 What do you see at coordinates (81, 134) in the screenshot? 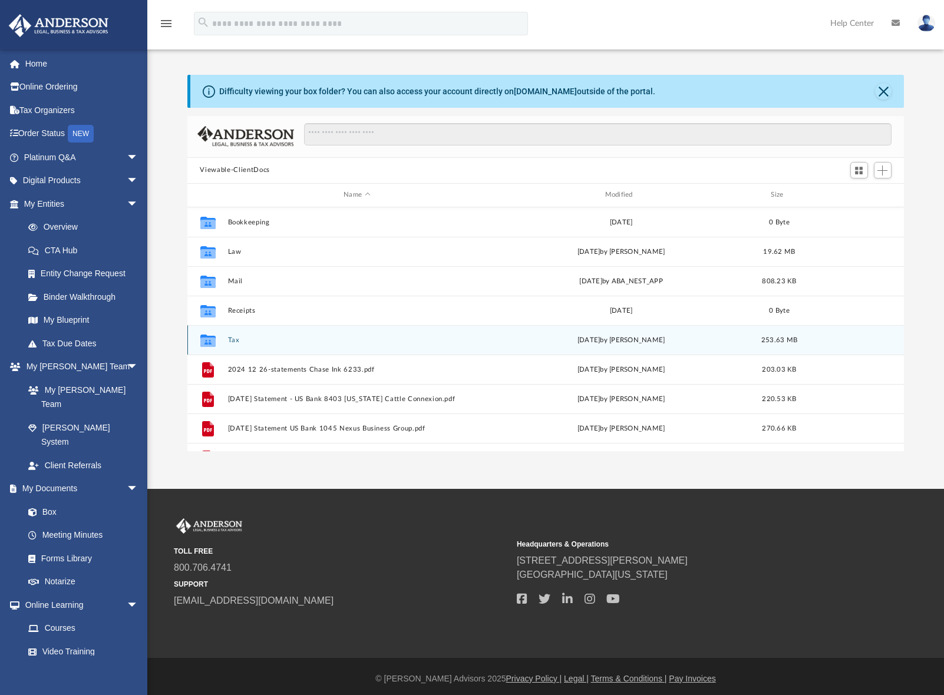
I see `div: NEW` at bounding box center [81, 134].